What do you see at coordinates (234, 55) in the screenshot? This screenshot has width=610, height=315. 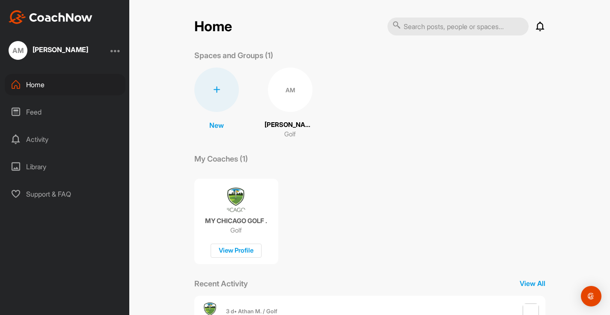 I see `p: Spaces and Groups (1)` at bounding box center [234, 55].